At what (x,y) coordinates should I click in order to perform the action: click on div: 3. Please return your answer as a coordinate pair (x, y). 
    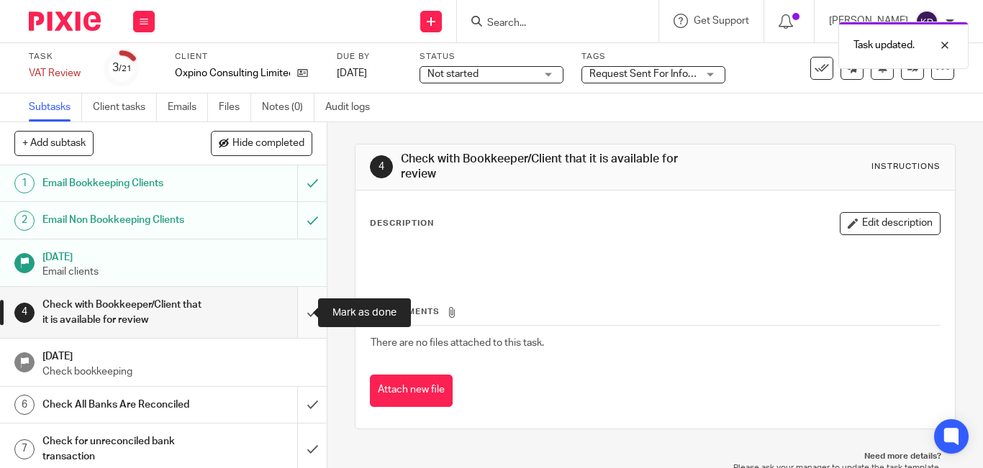
    Looking at the image, I should click on (122, 68).